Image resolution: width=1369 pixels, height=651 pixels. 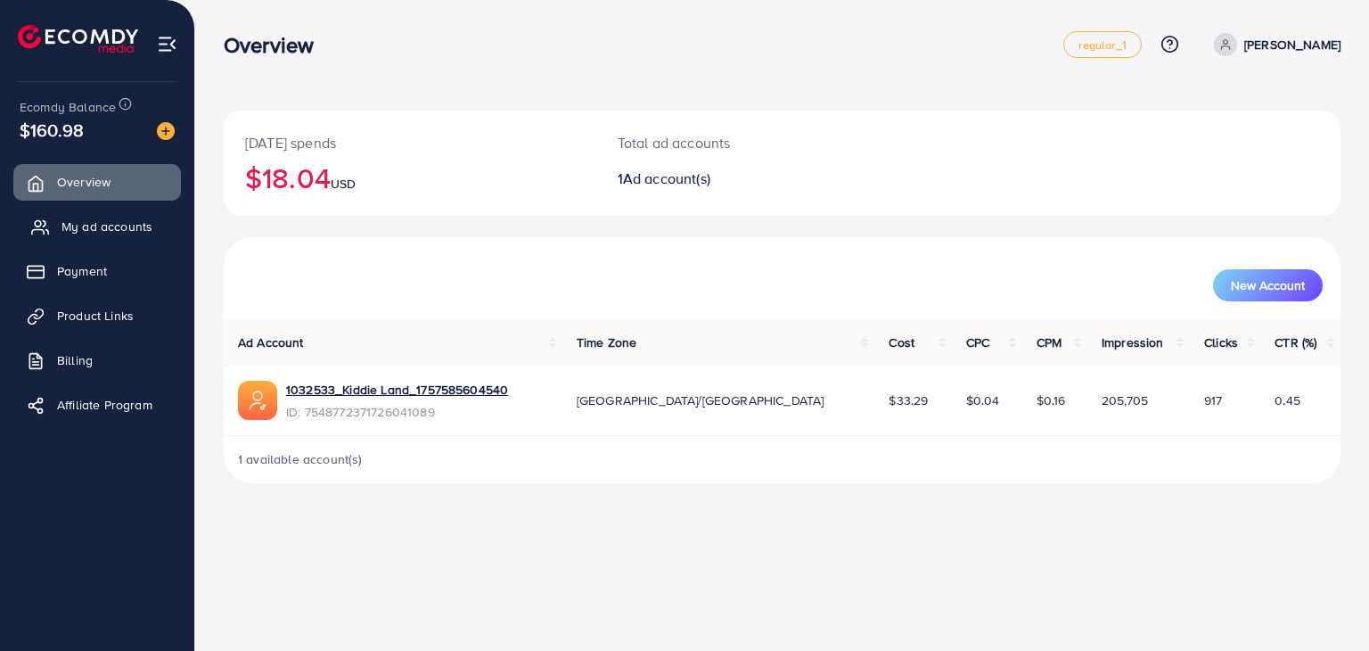 I want to click on a: Payment, so click(x=97, y=271).